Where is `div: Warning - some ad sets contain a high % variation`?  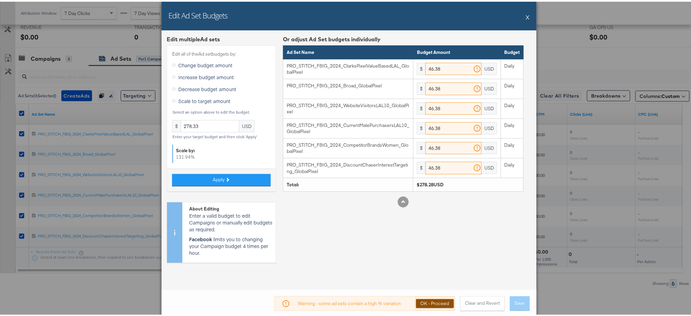 div: Warning - some ad sets contain a high % variation is located at coordinates (329, 302).